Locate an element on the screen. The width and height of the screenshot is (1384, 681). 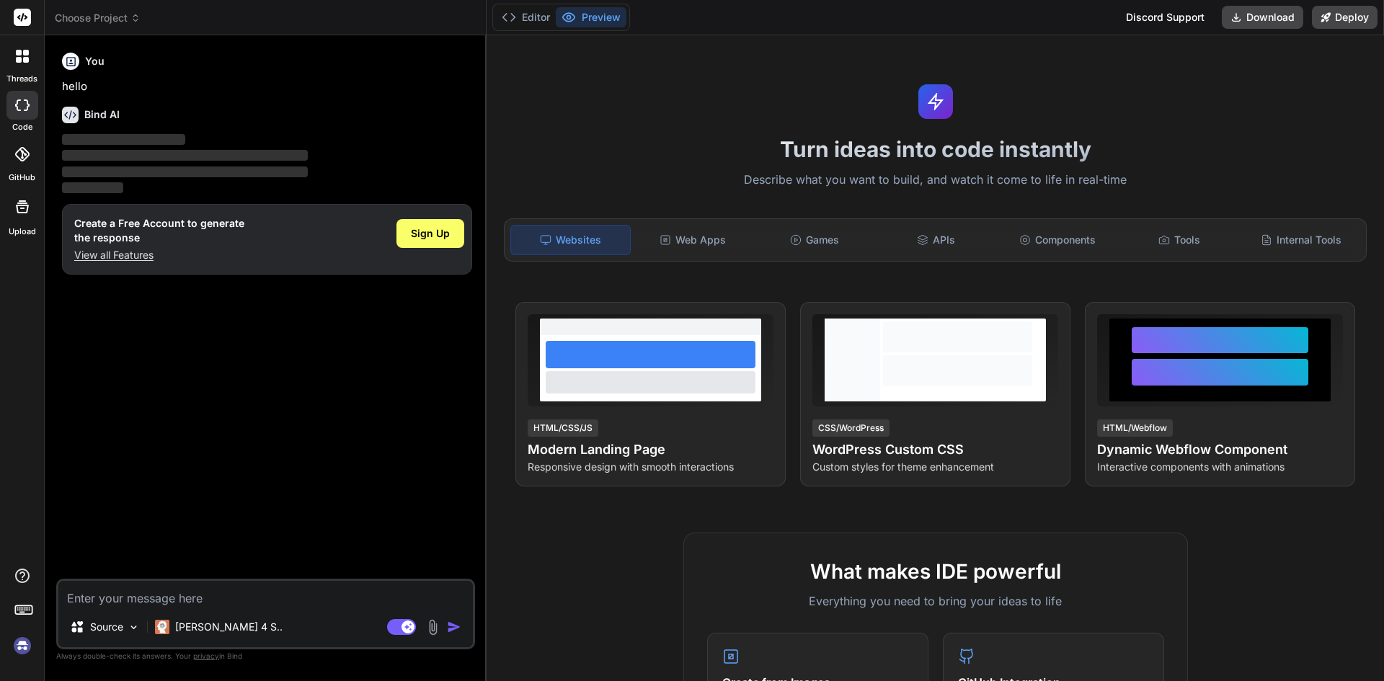
div: Tools is located at coordinates (1179, 240).